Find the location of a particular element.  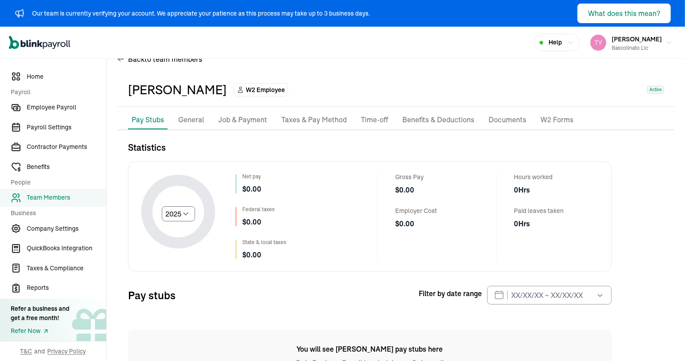

span: to team members is located at coordinates (173, 59).